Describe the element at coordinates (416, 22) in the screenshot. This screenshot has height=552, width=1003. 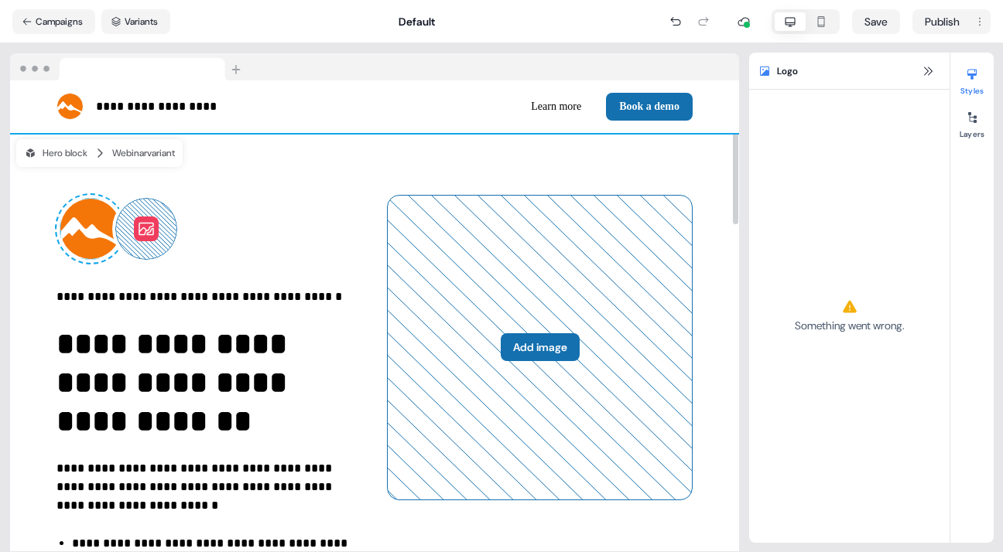
I see `div: Default` at that location.